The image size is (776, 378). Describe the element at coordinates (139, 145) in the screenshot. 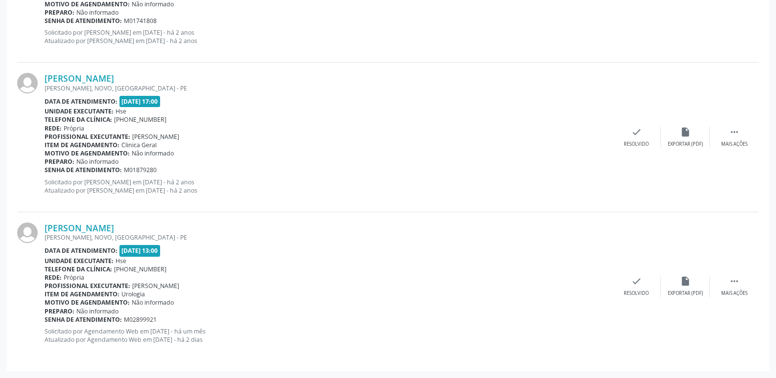

I see `span: Clinica Geral` at that location.